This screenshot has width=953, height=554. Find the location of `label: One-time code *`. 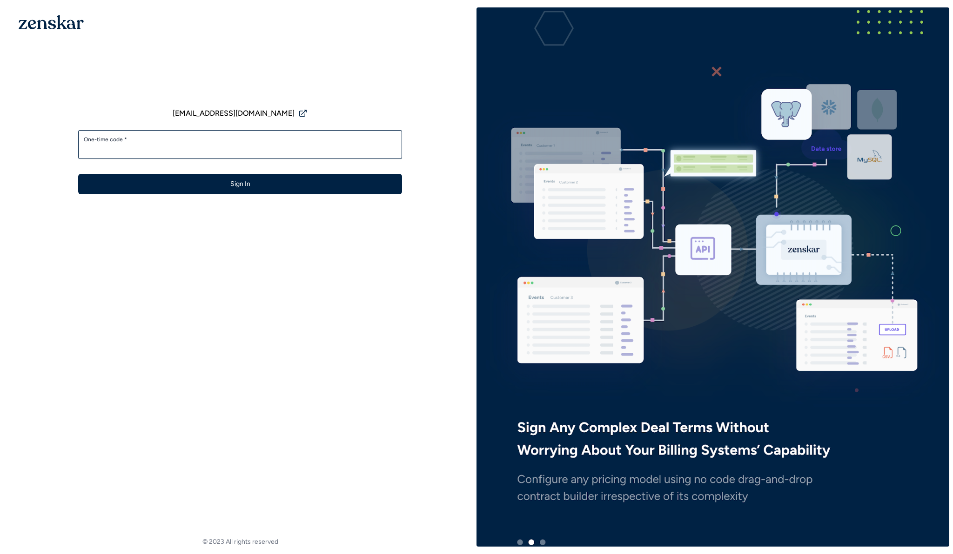

label: One-time code * is located at coordinates (240, 140).